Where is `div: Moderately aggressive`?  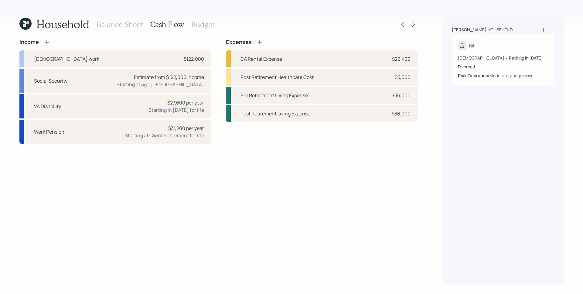
div: Moderately aggressive is located at coordinates (512, 75).